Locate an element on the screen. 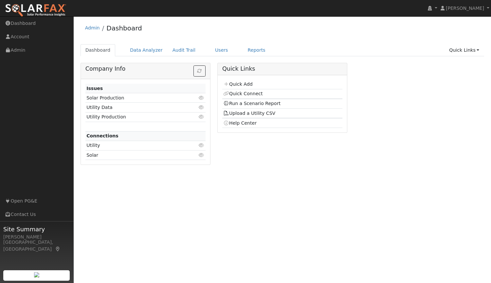 The height and width of the screenshot is (283, 491). a: Quick Links is located at coordinates (464, 50).